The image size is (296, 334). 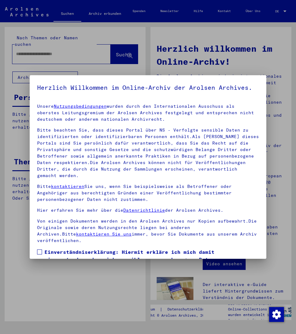 I want to click on a: Datenrichtlinie, so click(x=144, y=210).